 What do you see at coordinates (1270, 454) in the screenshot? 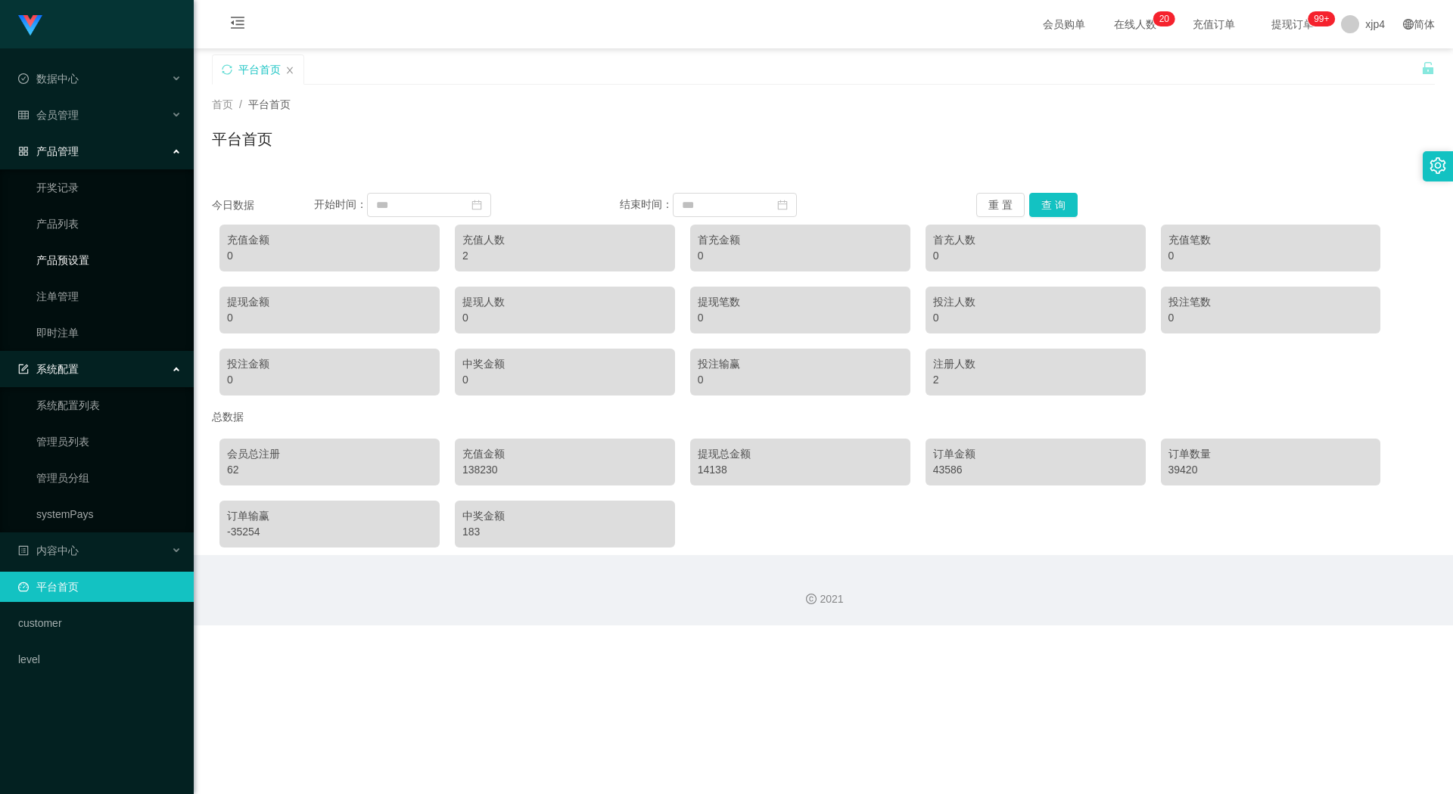
I see `div: 订单数量` at bounding box center [1270, 454].